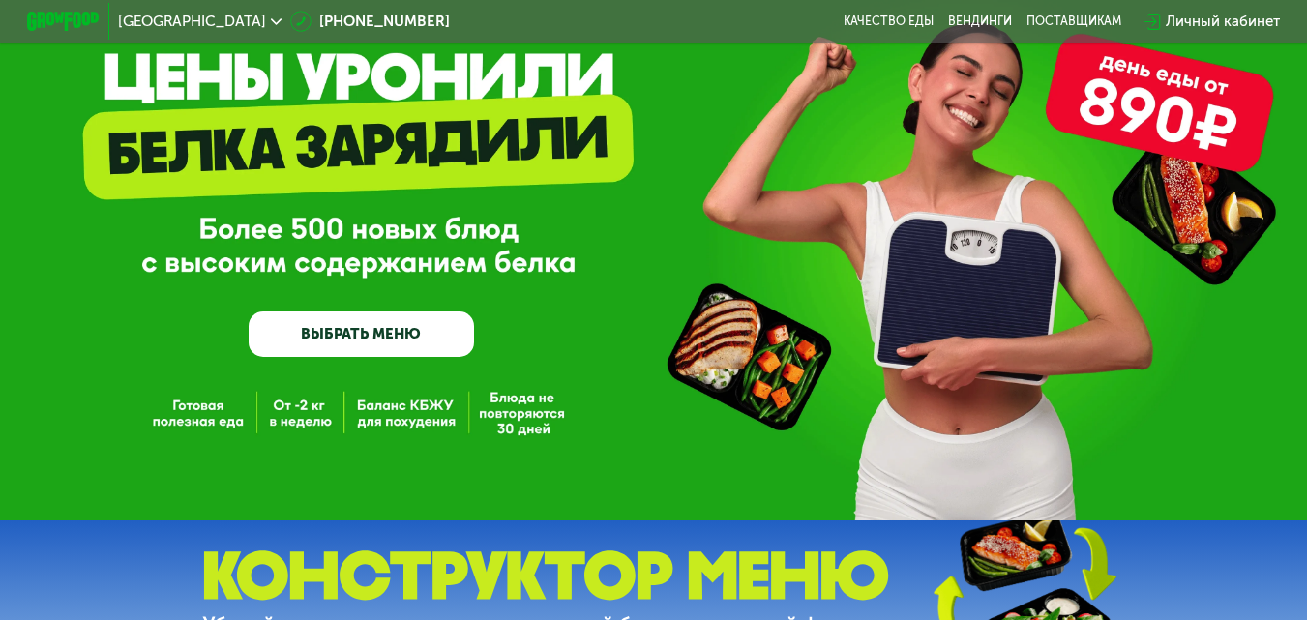 This screenshot has width=1307, height=620. Describe the element at coordinates (1073, 21) in the screenshot. I see `div: поставщикам` at that location.